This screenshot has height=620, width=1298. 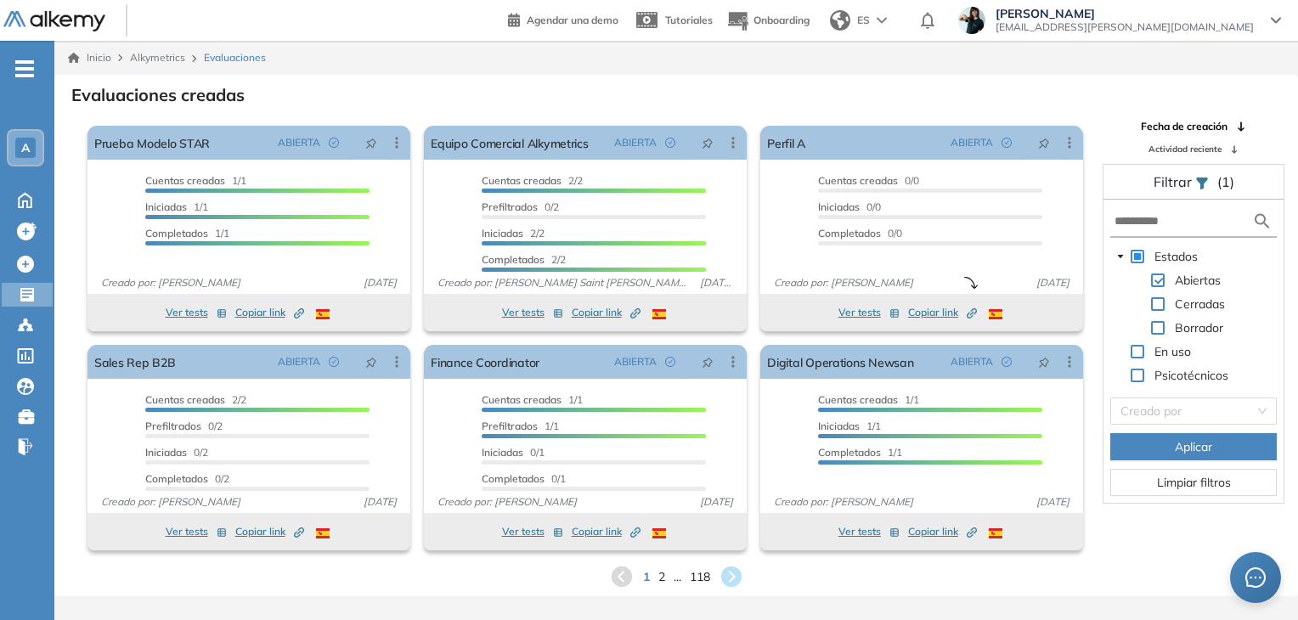 What do you see at coordinates (1174, 182) in the screenshot?
I see `span: Filtrar` at bounding box center [1174, 182].